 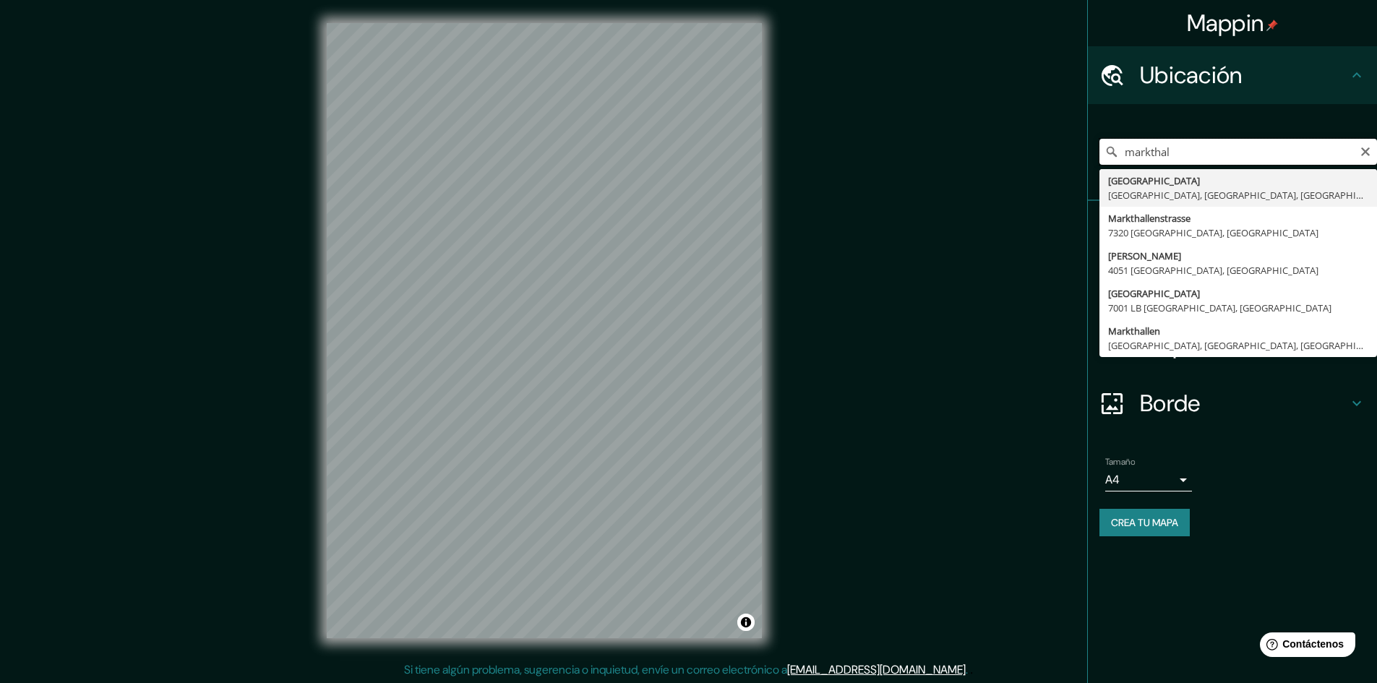 What do you see at coordinates (1232, 345) in the screenshot?
I see `div: Disposición` at bounding box center [1232, 345].